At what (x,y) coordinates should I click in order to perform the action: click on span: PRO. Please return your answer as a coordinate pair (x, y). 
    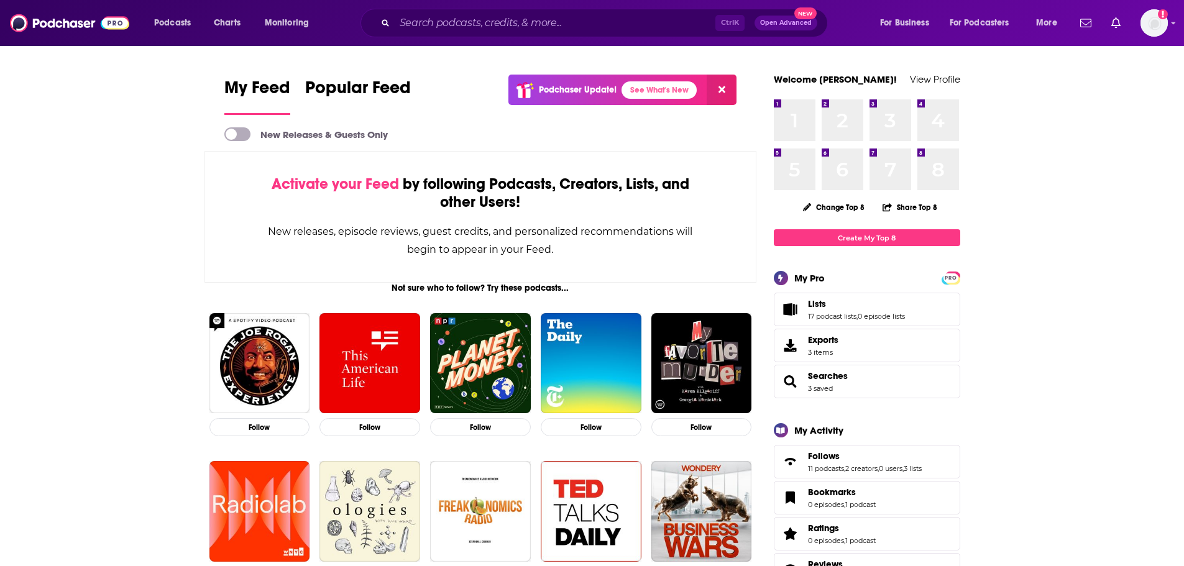
    Looking at the image, I should click on (951, 278).